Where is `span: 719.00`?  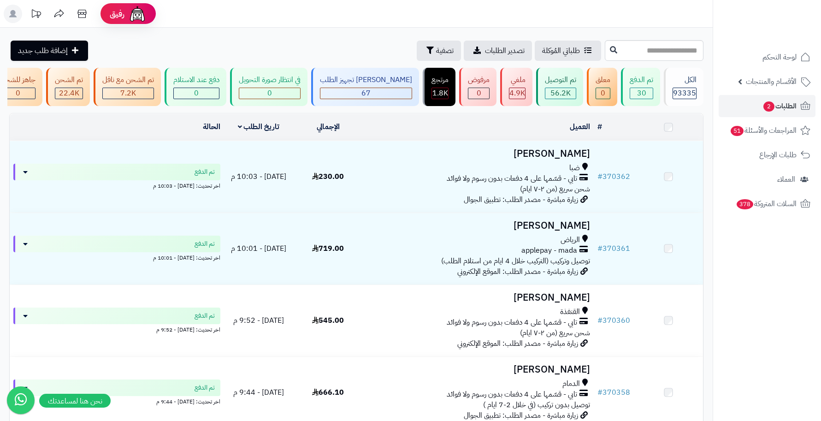
span: 719.00 is located at coordinates (328, 249).